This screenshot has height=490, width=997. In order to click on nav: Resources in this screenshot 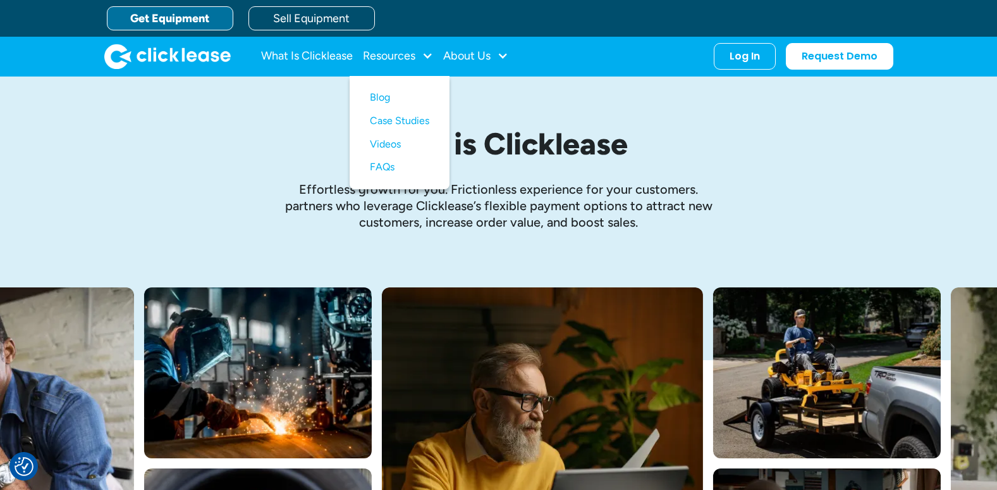, I will do `click(400, 132)`.